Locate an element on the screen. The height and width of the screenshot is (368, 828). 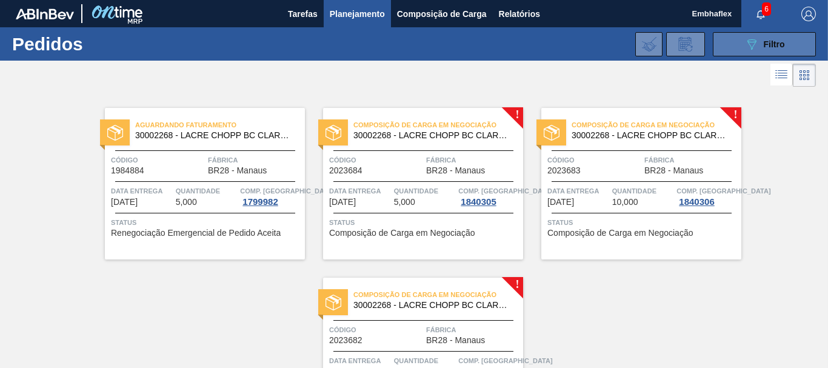
span: Aguardando Faturamento is located at coordinates (220, 125).